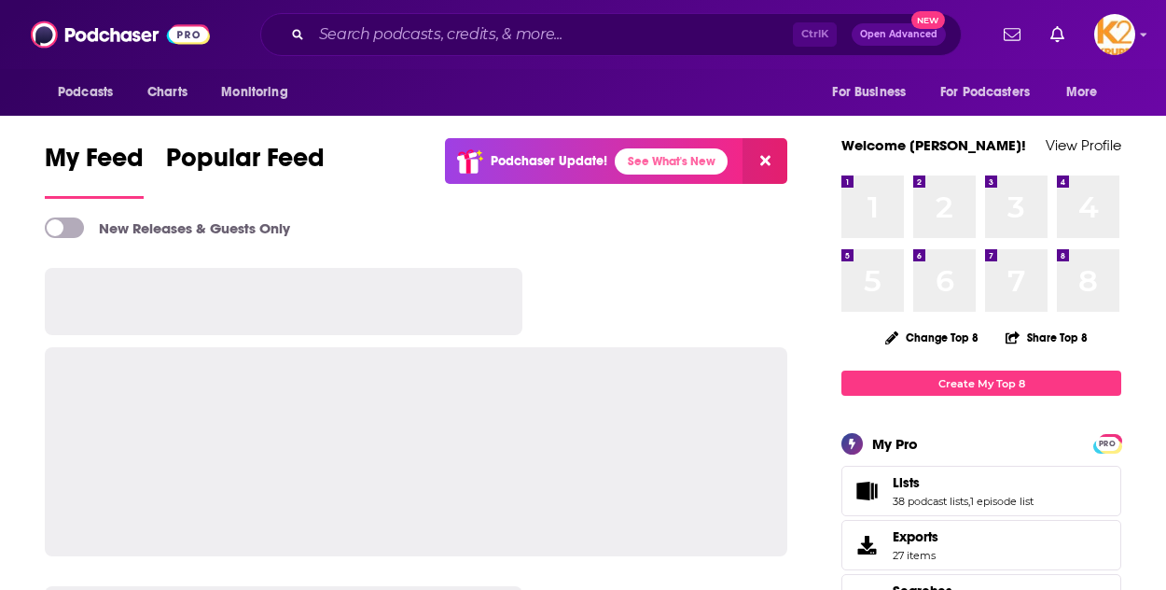  What do you see at coordinates (932, 337) in the screenshot?
I see `button: Change Top 8` at bounding box center [932, 337].